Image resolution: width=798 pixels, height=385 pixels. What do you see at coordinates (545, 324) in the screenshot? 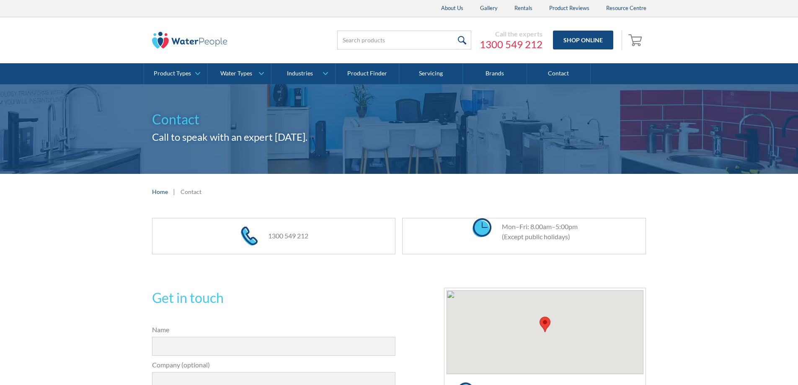
I see `div: Map pin` at bounding box center [545, 324].